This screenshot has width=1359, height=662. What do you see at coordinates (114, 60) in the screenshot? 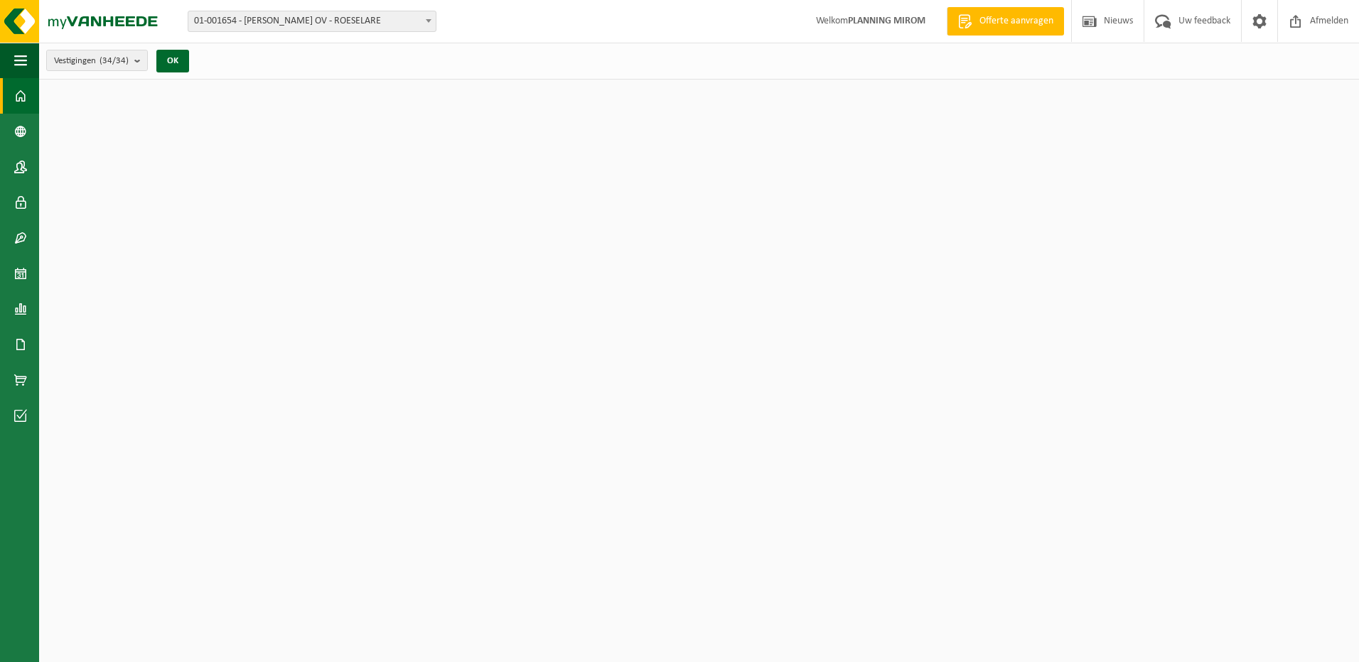
I see `count: (34/34)` at bounding box center [114, 60].